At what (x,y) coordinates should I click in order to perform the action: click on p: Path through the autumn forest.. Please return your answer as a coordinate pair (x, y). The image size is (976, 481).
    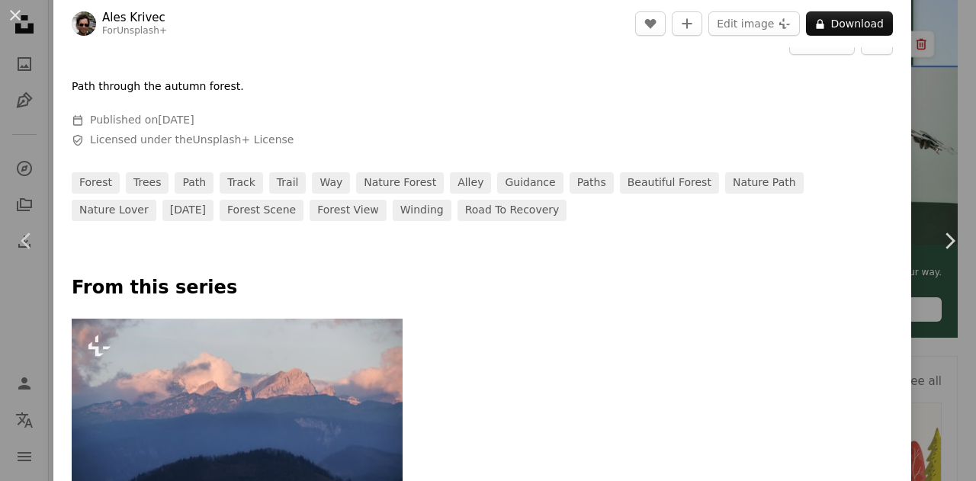
    Looking at the image, I should click on (158, 87).